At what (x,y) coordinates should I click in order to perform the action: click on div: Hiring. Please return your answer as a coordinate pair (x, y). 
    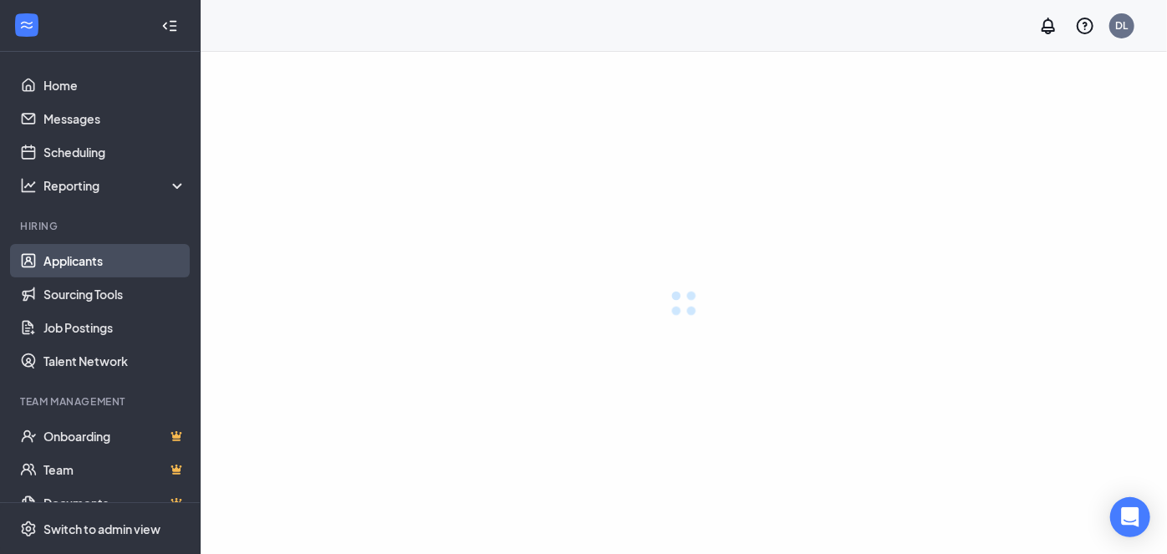
    Looking at the image, I should click on (101, 226).